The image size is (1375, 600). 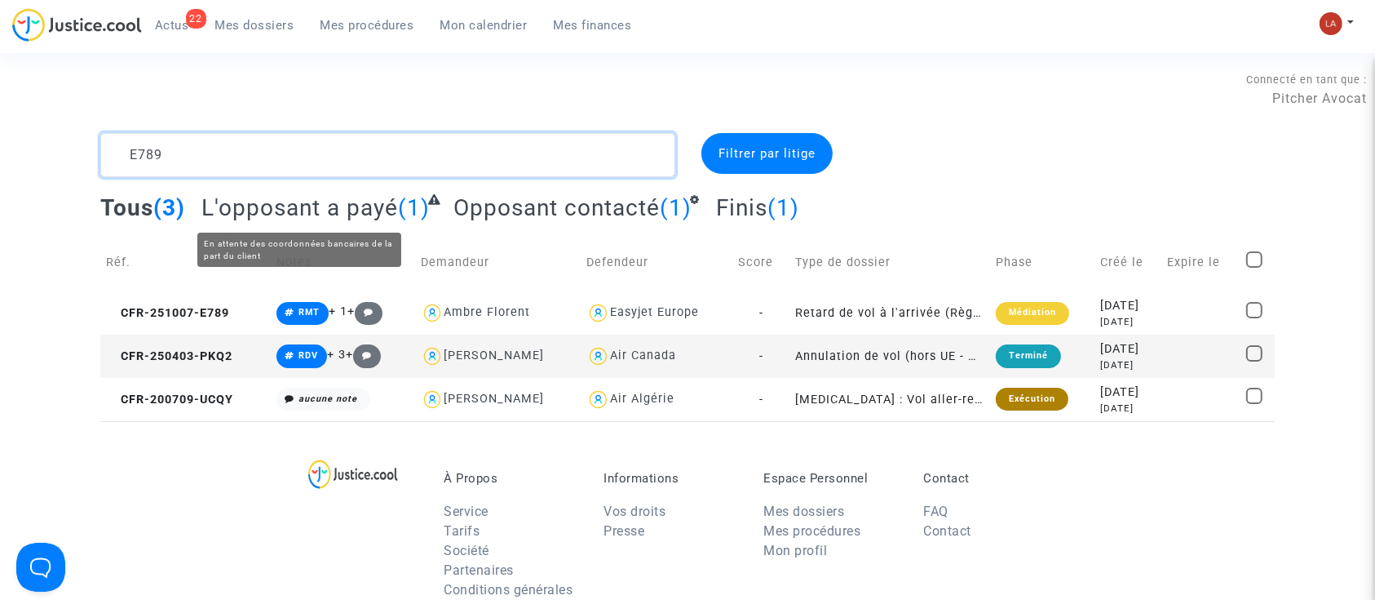 I want to click on span: Mes procédures, so click(x=367, y=25).